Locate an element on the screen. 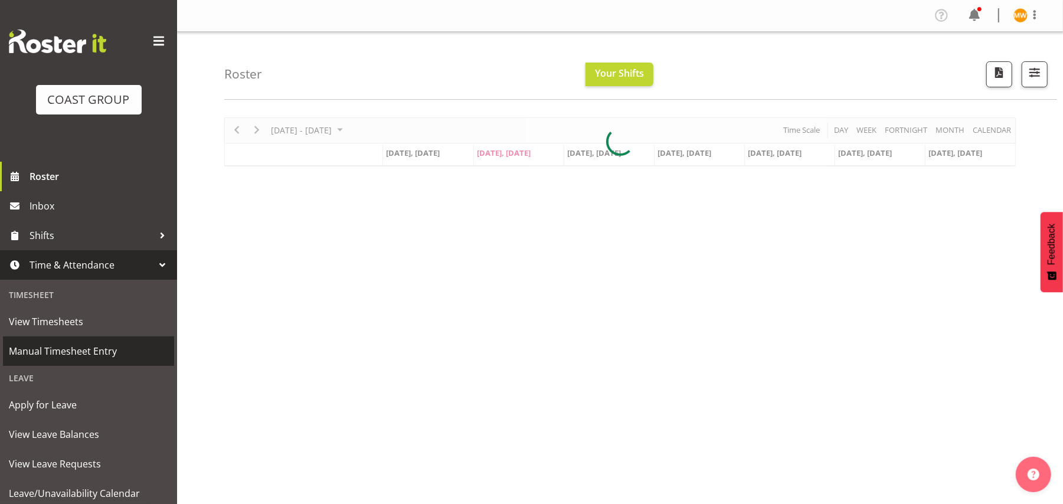  span: Manual Timesheet Entry is located at coordinates (89, 351).